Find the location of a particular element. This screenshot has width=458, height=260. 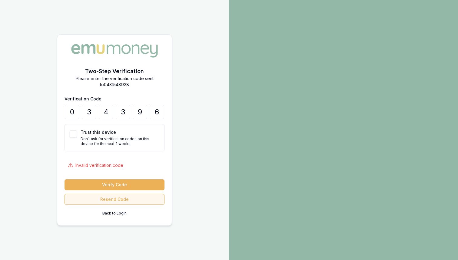

p: Please enter the verification code sent to 0431548928 is located at coordinates (115, 81).